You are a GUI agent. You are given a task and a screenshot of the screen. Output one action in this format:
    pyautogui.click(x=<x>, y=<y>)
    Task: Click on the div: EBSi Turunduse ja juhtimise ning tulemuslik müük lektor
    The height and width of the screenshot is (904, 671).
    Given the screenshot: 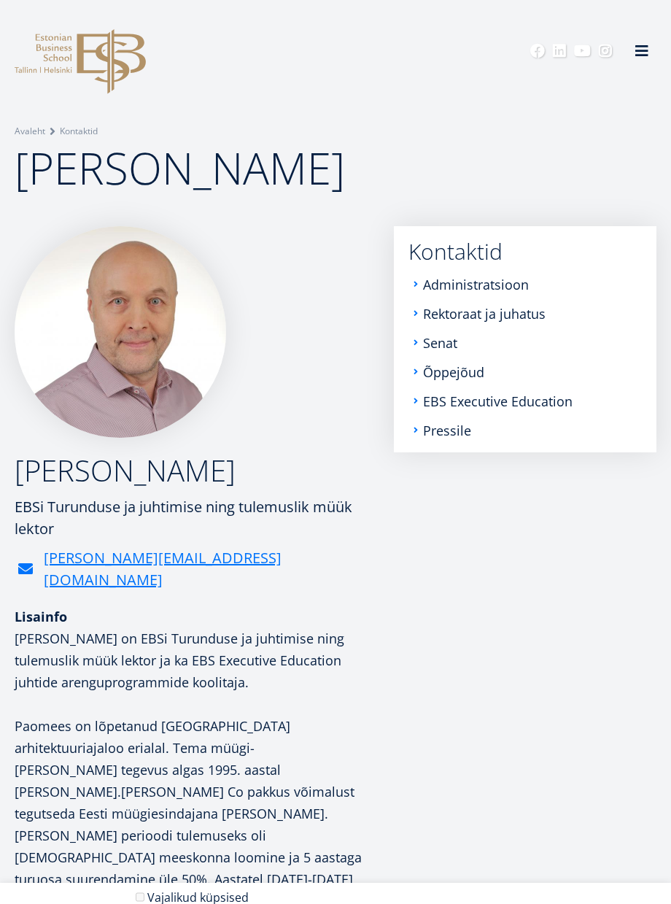 What is the action you would take?
    pyautogui.click(x=197, y=518)
    